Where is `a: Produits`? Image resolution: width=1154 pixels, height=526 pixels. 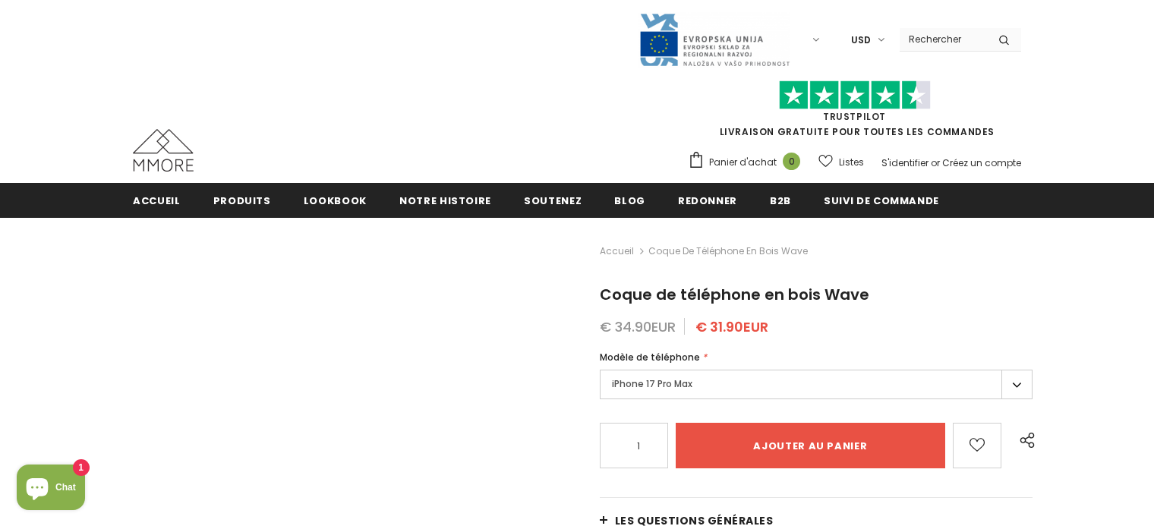
a: Produits is located at coordinates (242, 200).